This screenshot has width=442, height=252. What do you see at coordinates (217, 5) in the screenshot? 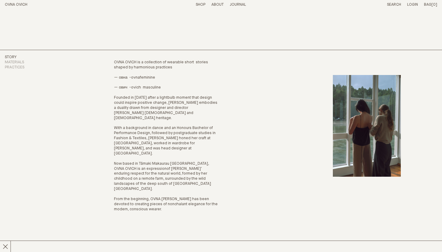
I see `p: About` at bounding box center [217, 5].